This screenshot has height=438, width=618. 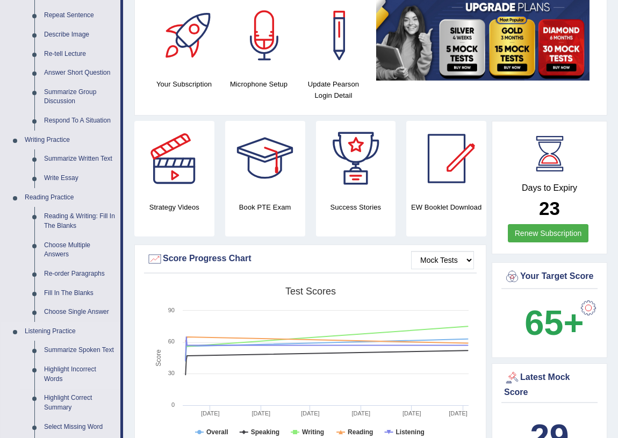 I want to click on h4: Update Pearson Login Detail, so click(x=333, y=90).